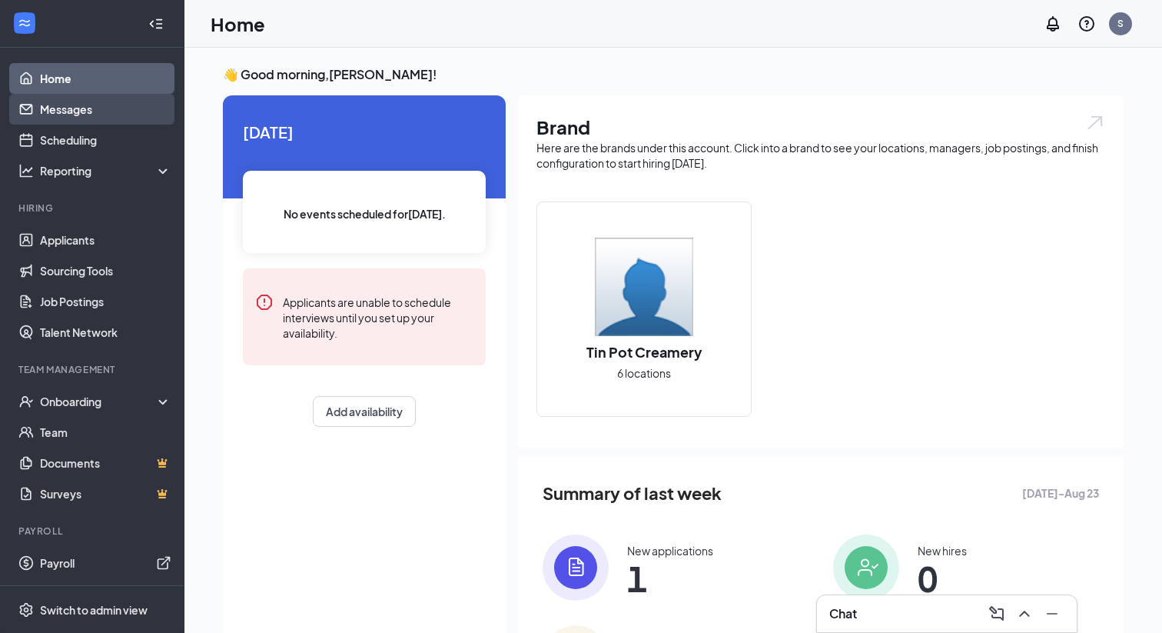 Image resolution: width=1162 pixels, height=633 pixels. What do you see at coordinates (237, 24) in the screenshot?
I see `h1: Home` at bounding box center [237, 24].